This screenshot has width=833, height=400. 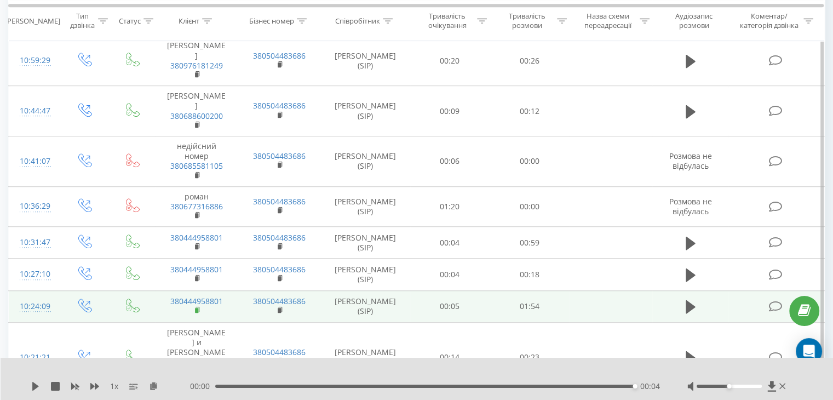 What do you see at coordinates (34, 357) in the screenshot?
I see `div: 10:21:21` at bounding box center [34, 357].